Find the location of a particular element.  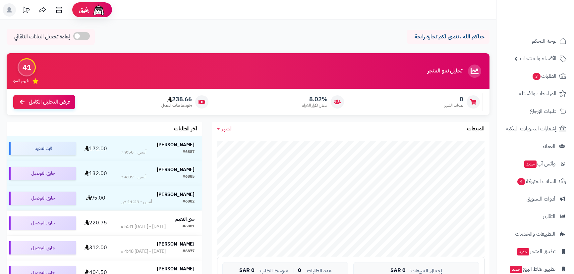

span: لوحة التحكم is located at coordinates (544, 41).